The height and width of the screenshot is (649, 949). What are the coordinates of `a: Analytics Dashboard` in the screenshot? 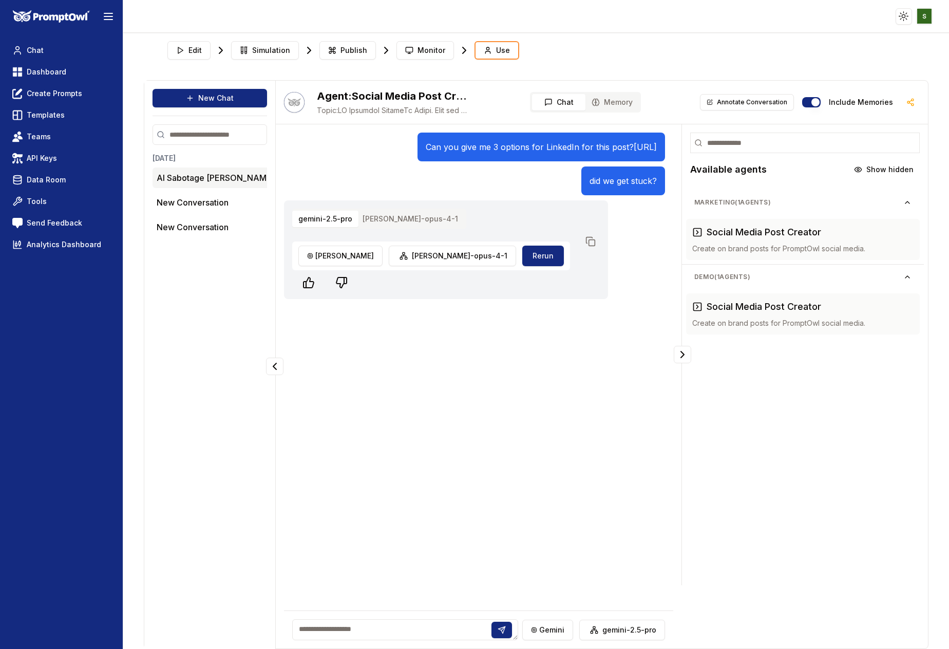 It's located at (61, 245).